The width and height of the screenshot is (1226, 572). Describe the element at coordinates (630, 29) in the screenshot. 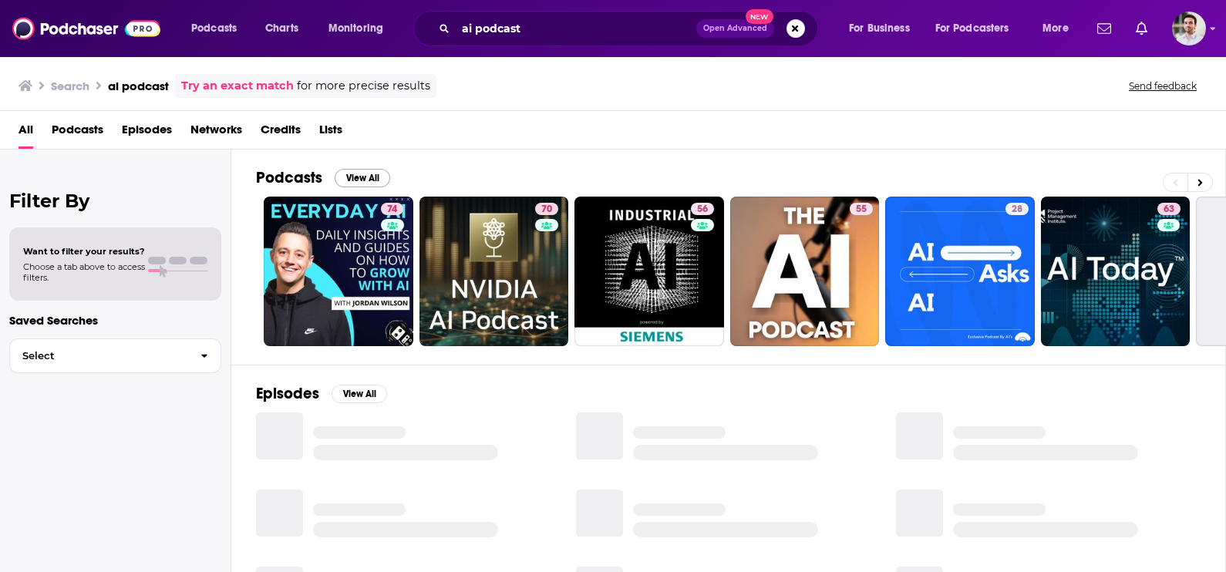

I see `div: Search podcasts, credits, & more...` at that location.